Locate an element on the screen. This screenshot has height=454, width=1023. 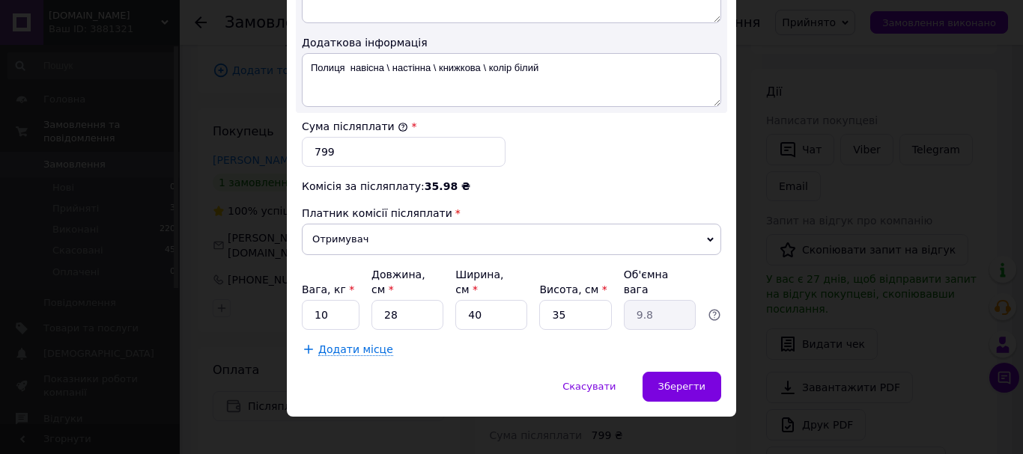
label: Сума післяплати is located at coordinates (355, 127).